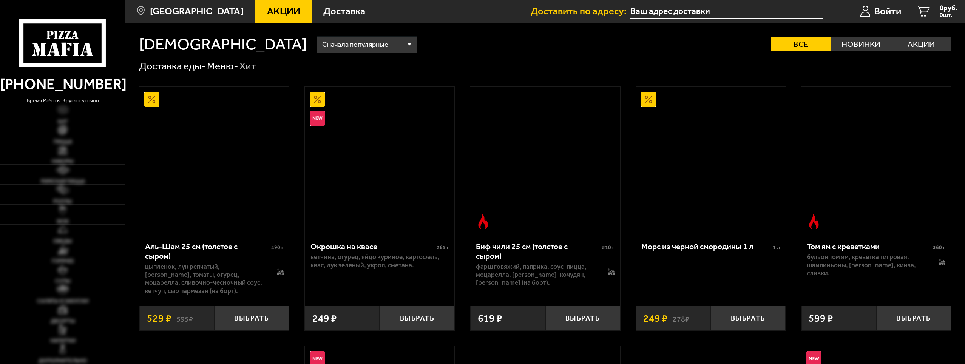  I want to click on a: АкционныйАль-Шам 25 см (толстое с сыром), so click(214, 160).